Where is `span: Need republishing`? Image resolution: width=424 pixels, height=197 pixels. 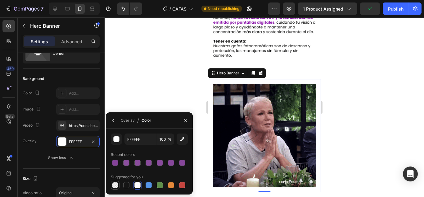
span: Need republishing is located at coordinates (224, 9).